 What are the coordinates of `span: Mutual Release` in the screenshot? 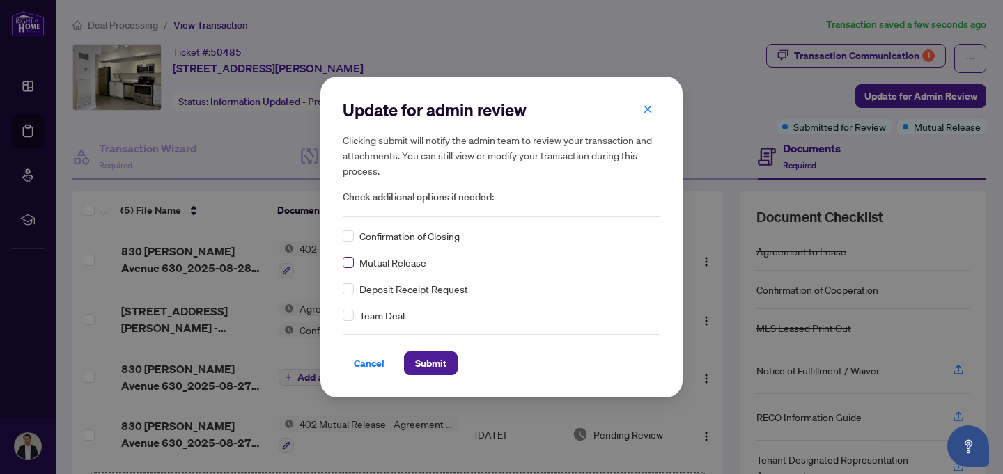 It's located at (393, 263).